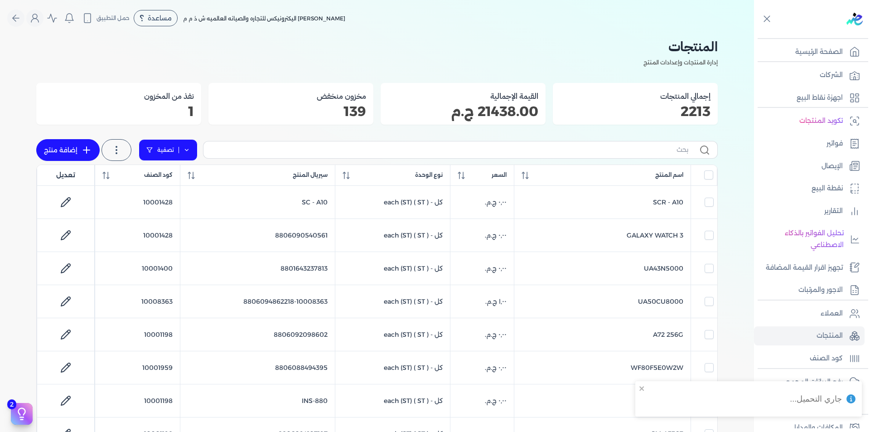  What do you see at coordinates (257, 202) in the screenshot?
I see `td: SC - A10` at bounding box center [257, 202].